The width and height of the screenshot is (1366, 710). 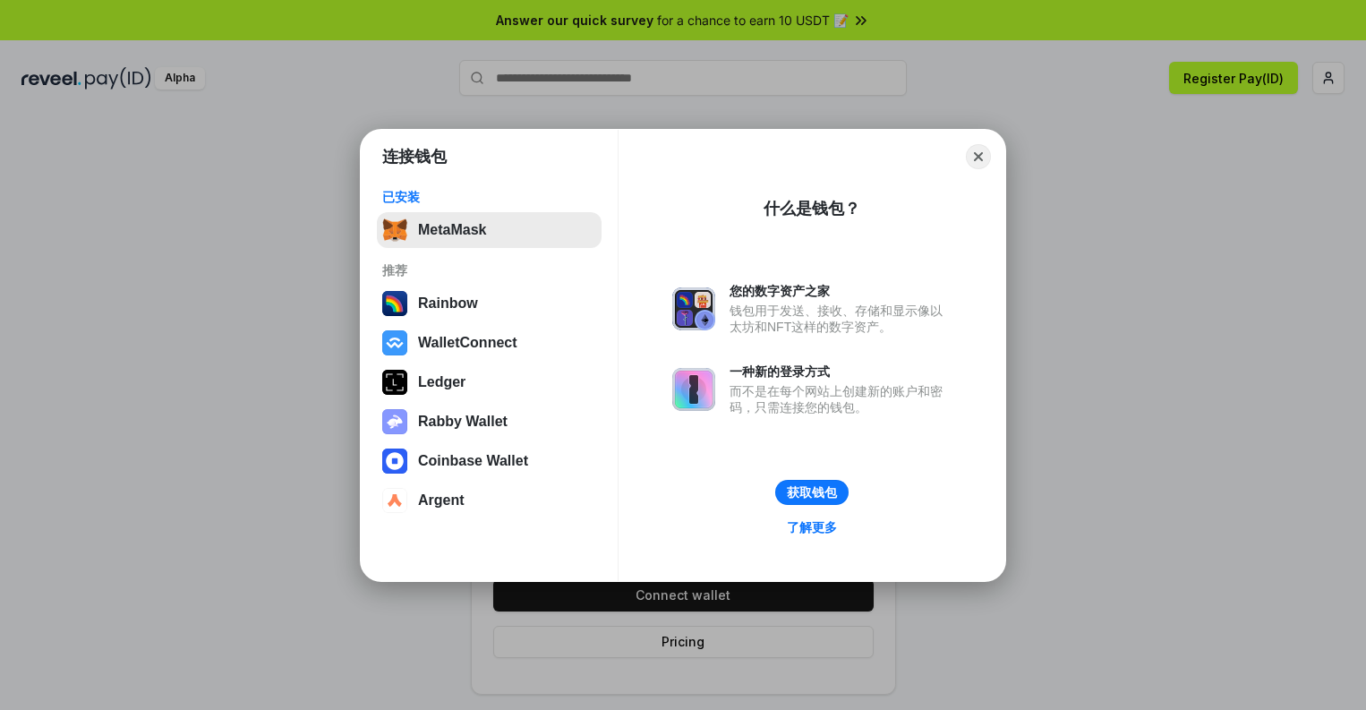 What do you see at coordinates (978, 157) in the screenshot?
I see `button: Close` at bounding box center [978, 157].